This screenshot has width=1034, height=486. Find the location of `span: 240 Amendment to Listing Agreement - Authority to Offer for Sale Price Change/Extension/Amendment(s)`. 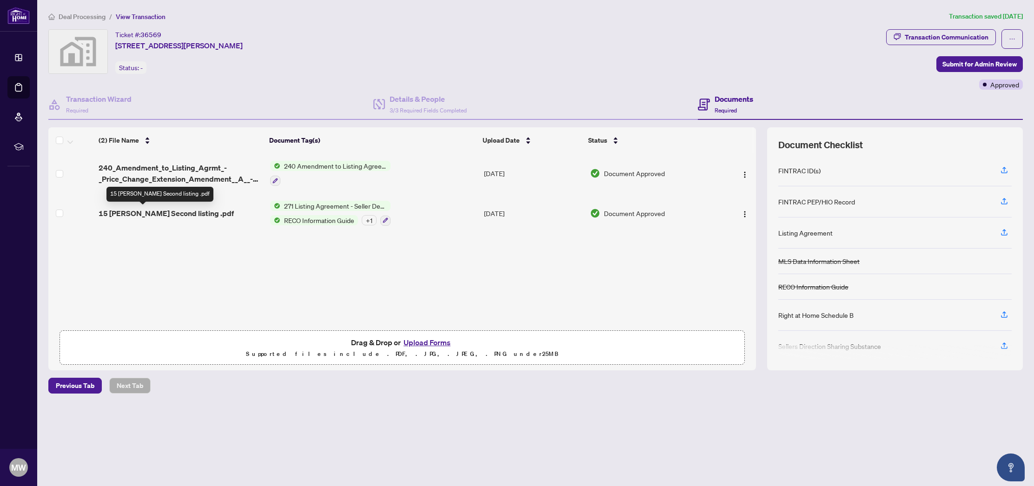

span: 240 Amendment to Listing Agreement - Authority to Offer for Sale Price Change/Extension/Amendment(s) is located at coordinates (335, 166).